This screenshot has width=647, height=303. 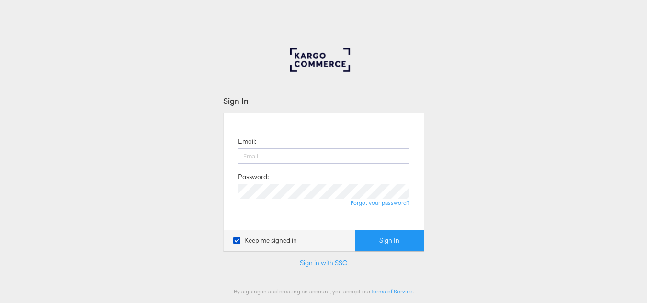 I want to click on a: Forgot your password?, so click(x=380, y=202).